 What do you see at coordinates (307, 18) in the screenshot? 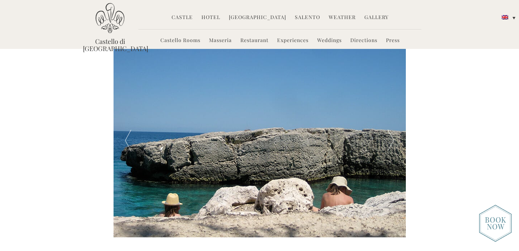
I see `a: Salento` at bounding box center [307, 18].